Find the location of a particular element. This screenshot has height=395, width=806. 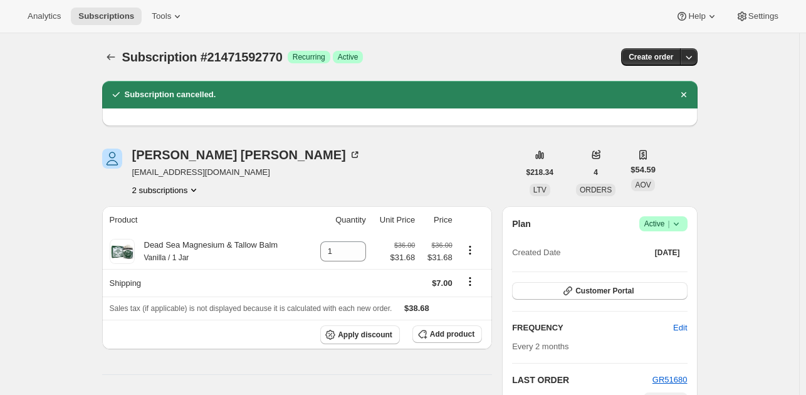

span: Help is located at coordinates (696, 16).